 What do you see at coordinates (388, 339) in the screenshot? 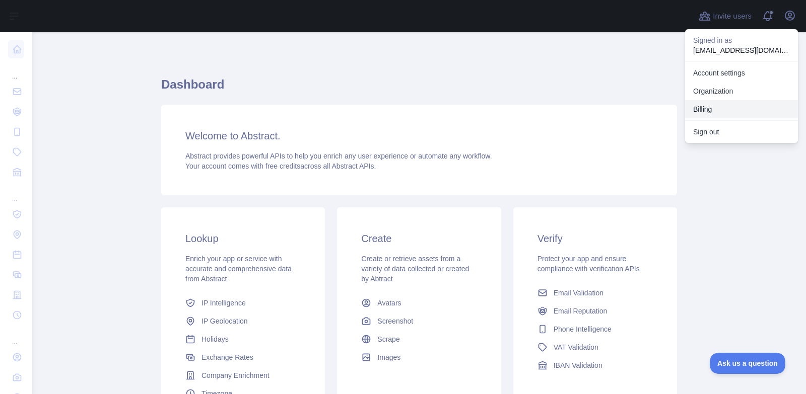
I see `span: Scrape` at bounding box center [388, 339].